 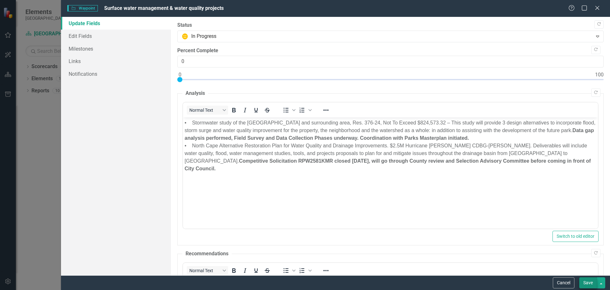 I want to click on a: Links, so click(x=116, y=61).